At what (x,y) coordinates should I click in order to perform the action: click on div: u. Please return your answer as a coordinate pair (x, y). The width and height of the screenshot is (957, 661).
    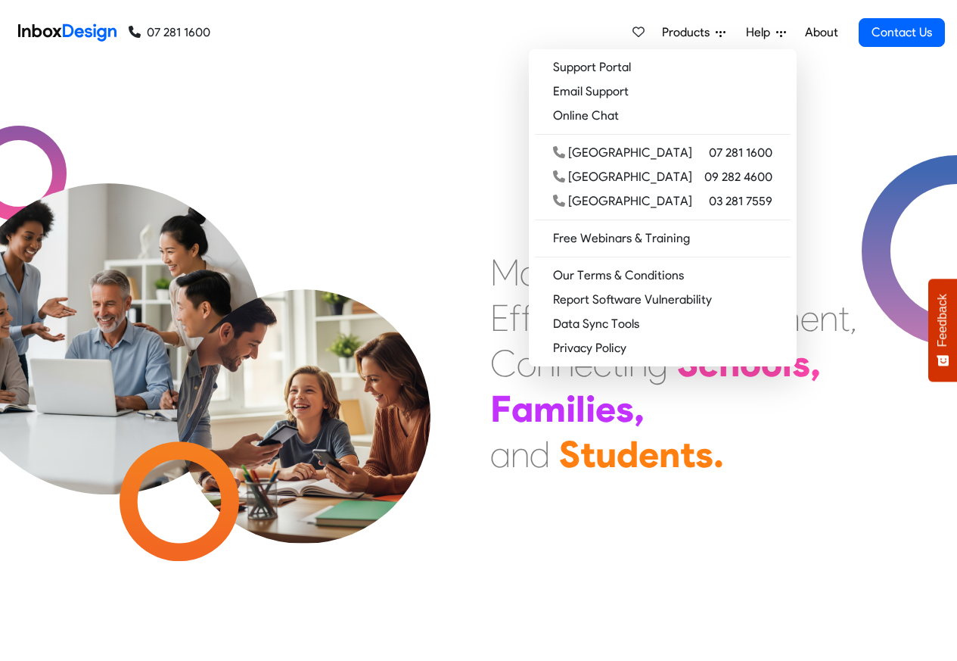
    Looking at the image, I should click on (606, 454).